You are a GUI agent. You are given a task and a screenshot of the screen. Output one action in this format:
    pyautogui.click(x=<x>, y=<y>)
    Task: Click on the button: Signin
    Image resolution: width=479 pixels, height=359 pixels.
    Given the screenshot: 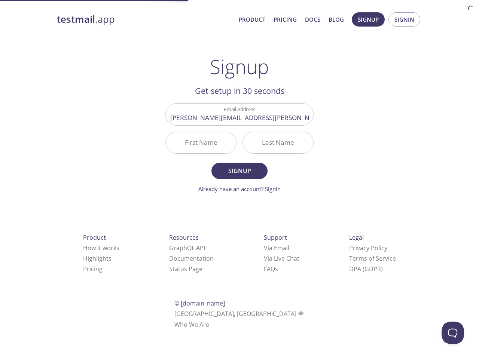 What is the action you would take?
    pyautogui.click(x=404, y=19)
    